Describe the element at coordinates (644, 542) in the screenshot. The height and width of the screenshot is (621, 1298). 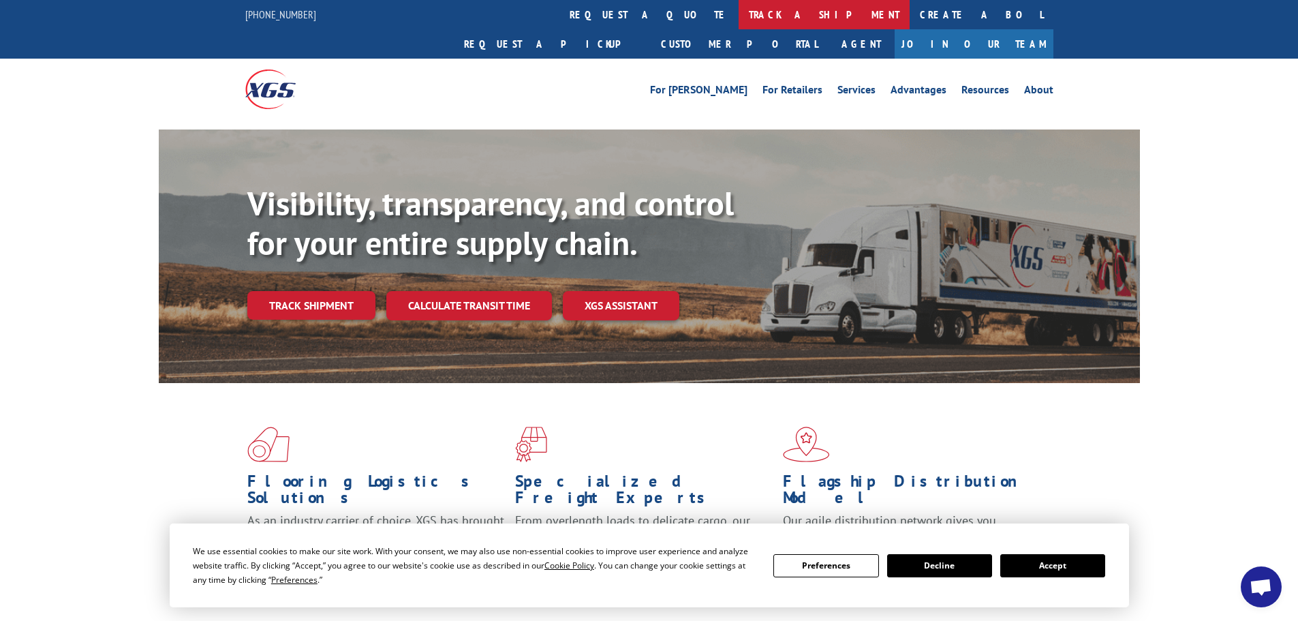
I see `p: From overlength loads to delicate cargo, our experienced staff knows the best way to move your fr...` at that location.